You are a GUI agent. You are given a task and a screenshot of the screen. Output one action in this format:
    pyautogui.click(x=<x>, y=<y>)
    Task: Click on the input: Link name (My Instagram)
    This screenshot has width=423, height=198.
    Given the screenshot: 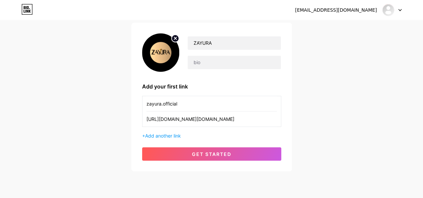 What is the action you would take?
    pyautogui.click(x=212, y=104)
    